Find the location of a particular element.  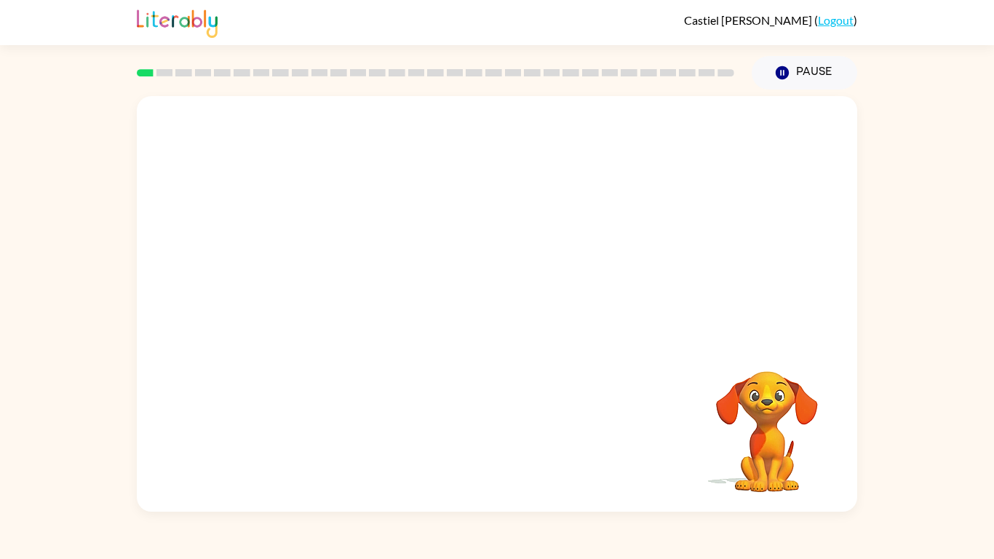

a: Logout is located at coordinates (836, 20).